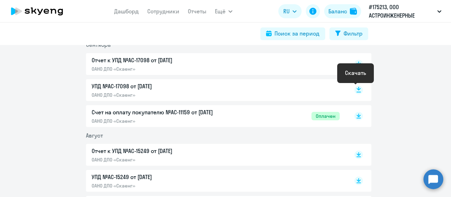  Describe the element at coordinates (325, 116) in the screenshot. I see `span: Оплачен` at that location.